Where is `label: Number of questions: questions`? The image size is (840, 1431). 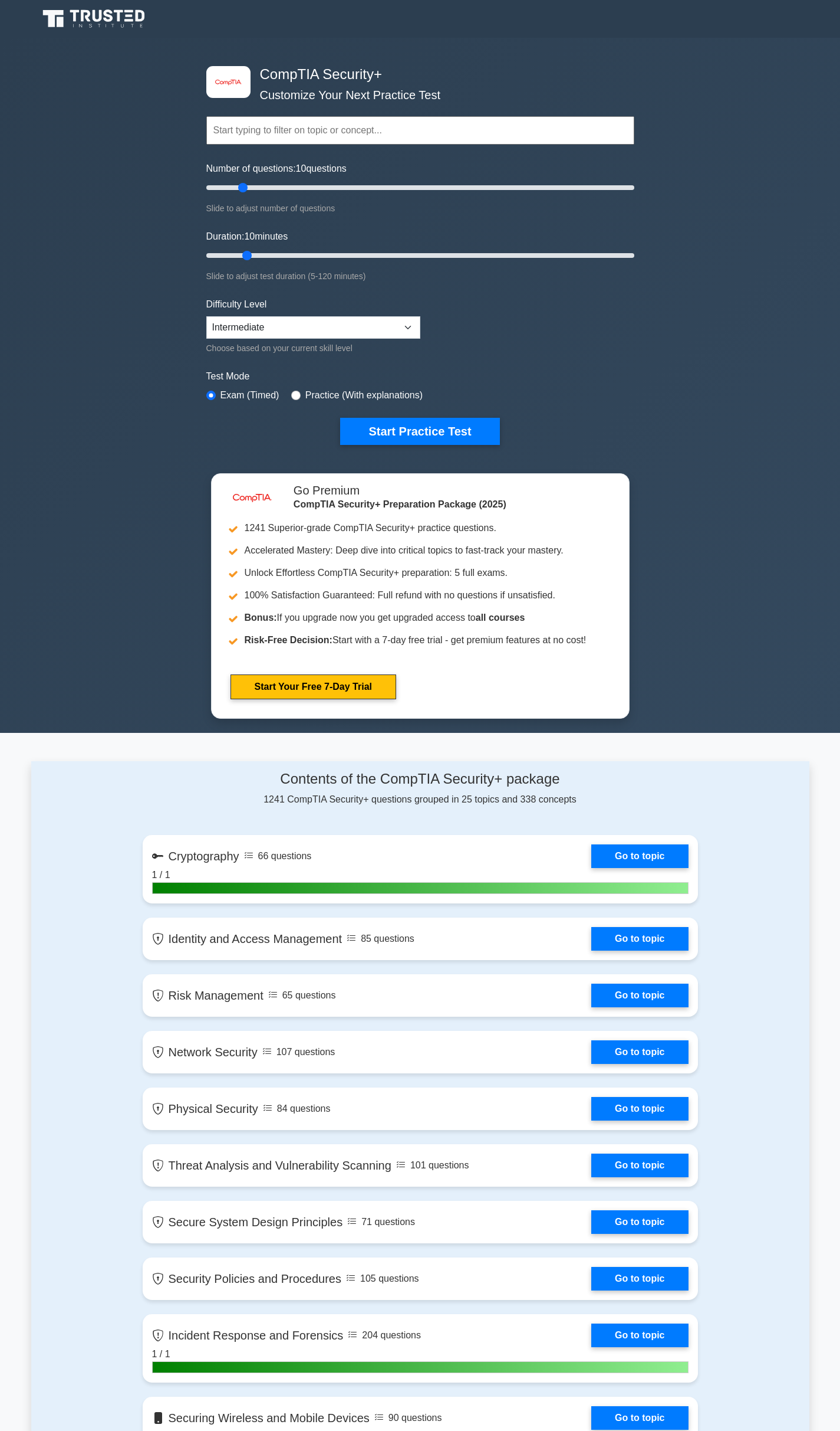
label: Number of questions: questions is located at coordinates (277, 169).